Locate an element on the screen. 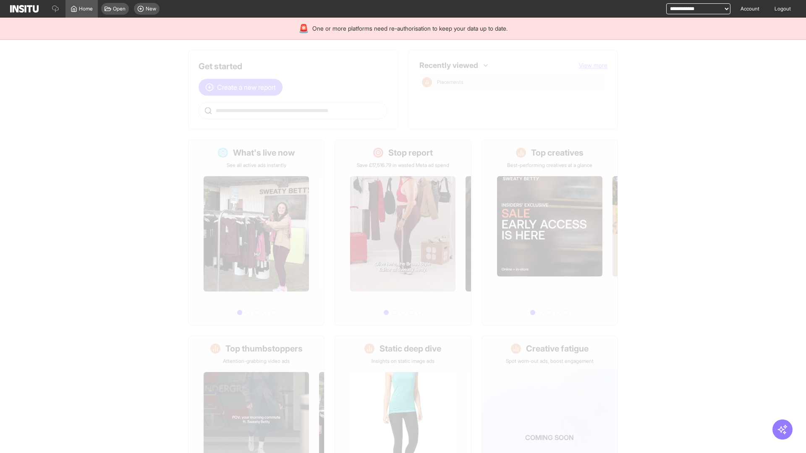 Image resolution: width=806 pixels, height=453 pixels. span: One or more platforms need re-authorisation to keep your data up to date. is located at coordinates (410, 29).